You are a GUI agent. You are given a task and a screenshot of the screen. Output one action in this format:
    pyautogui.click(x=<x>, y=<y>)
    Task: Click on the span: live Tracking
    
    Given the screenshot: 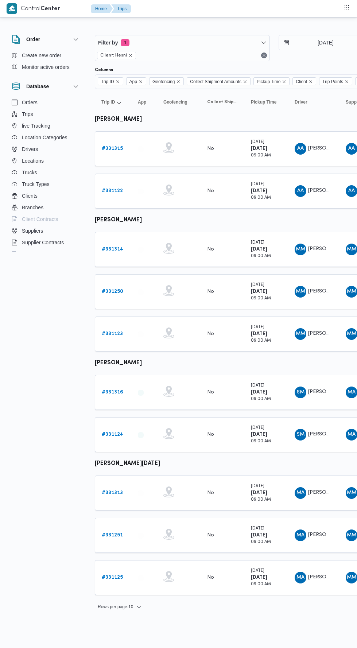 What is the action you would take?
    pyautogui.click(x=36, y=126)
    